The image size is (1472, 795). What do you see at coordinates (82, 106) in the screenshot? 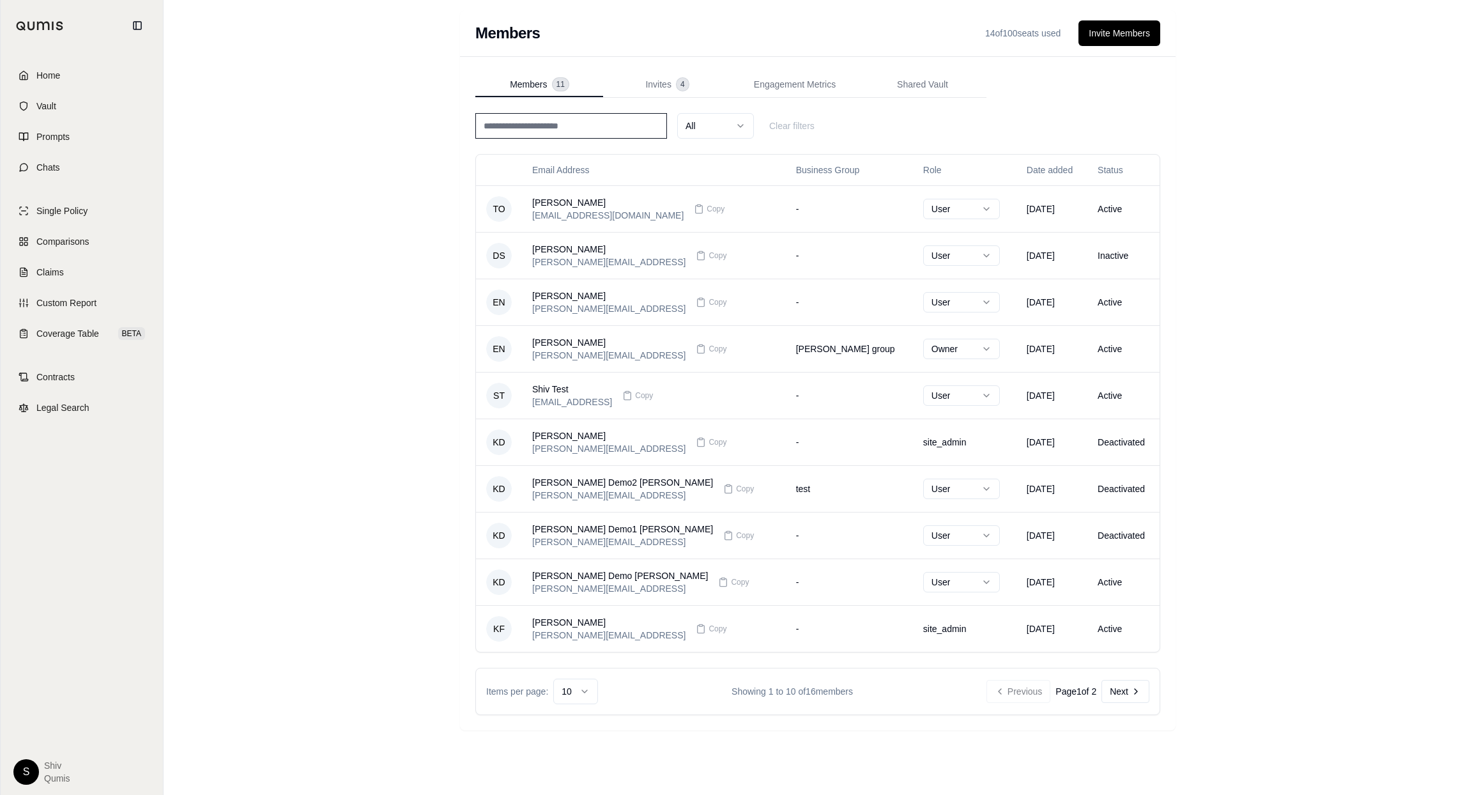
I see `a: Vault` at bounding box center [82, 106].